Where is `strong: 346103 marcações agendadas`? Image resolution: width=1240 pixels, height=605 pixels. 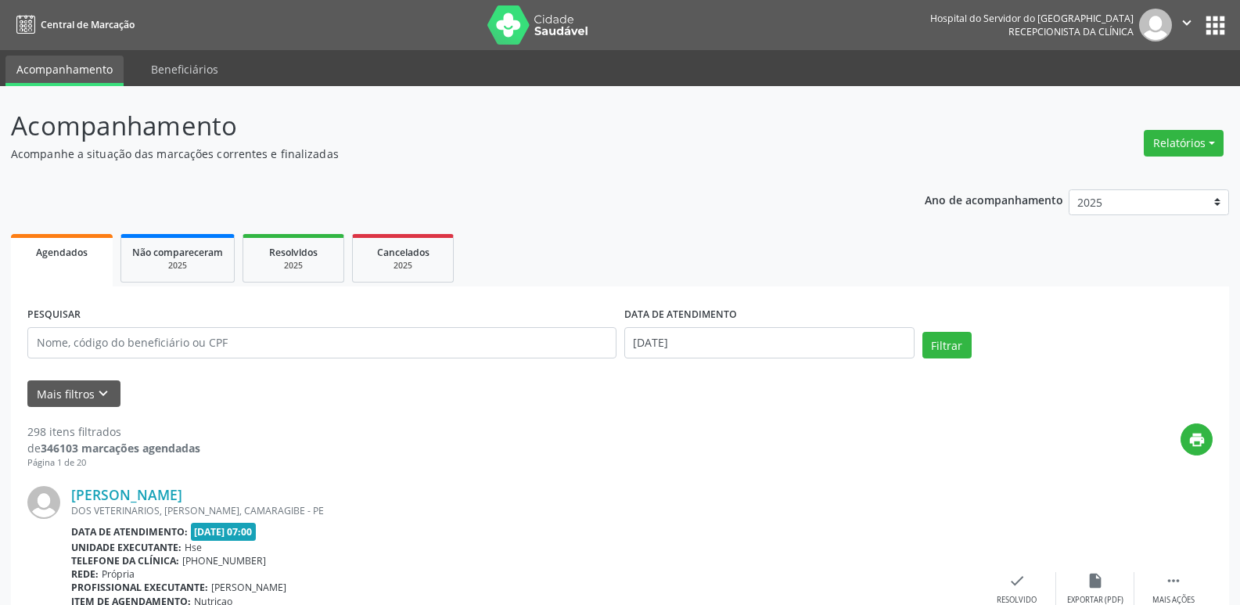
strong: 346103 marcações agendadas is located at coordinates (121, 448).